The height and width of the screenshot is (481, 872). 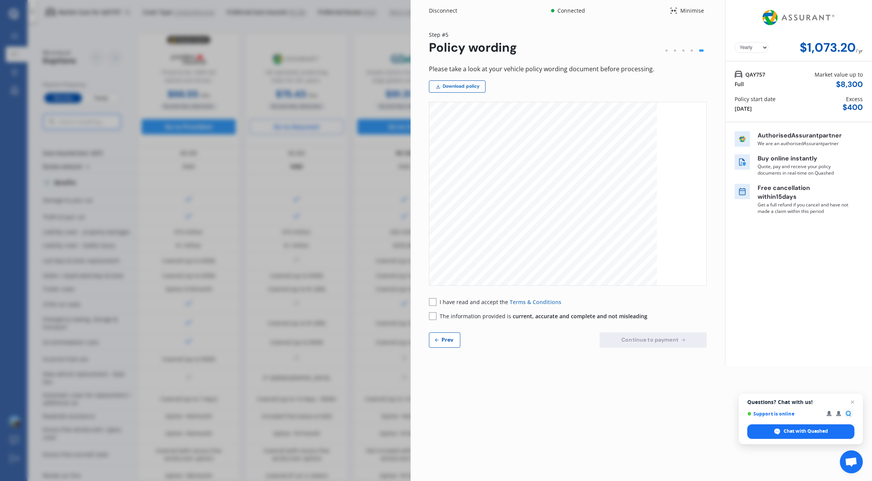 I want to click on span: This Insurance Policy has been arranged on the basis of information supplied by You. It may be th..., so click(x=550, y=254).